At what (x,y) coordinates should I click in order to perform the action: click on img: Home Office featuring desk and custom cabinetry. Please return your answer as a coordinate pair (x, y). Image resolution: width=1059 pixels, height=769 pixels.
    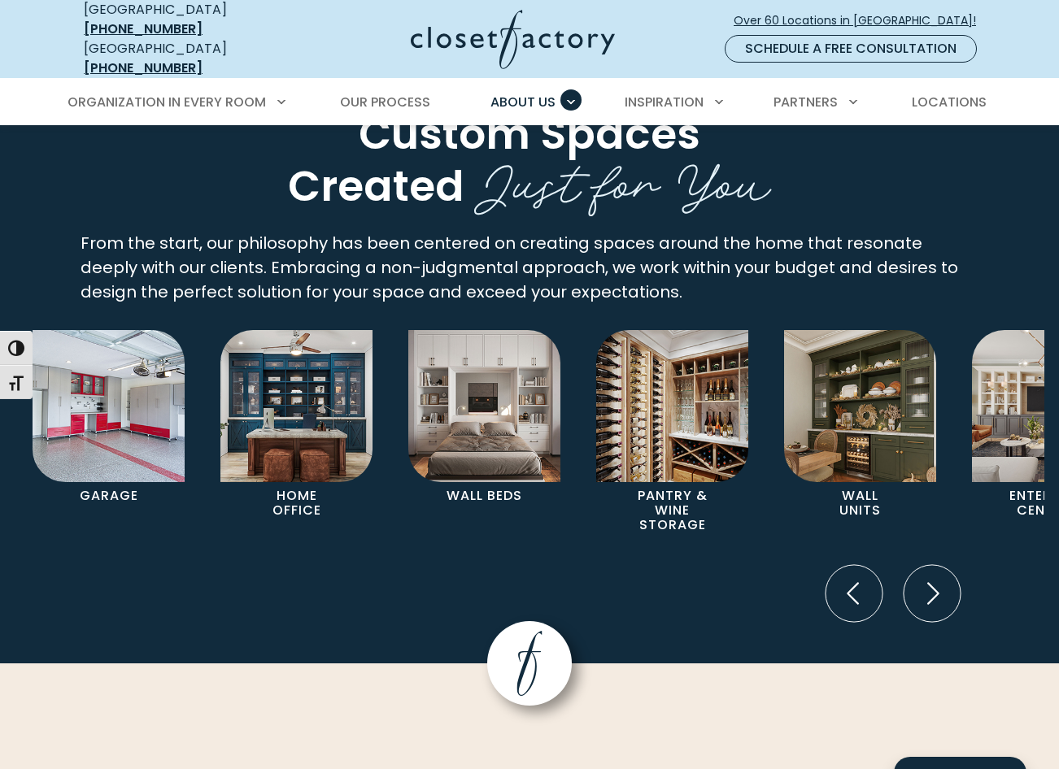
    Looking at the image, I should click on (296, 406).